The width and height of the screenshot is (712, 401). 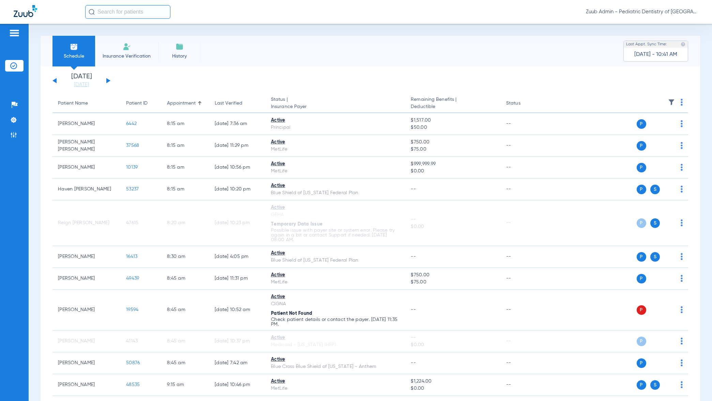 What do you see at coordinates (237, 103) in the screenshot?
I see `div: Last Verified` at bounding box center [237, 103].